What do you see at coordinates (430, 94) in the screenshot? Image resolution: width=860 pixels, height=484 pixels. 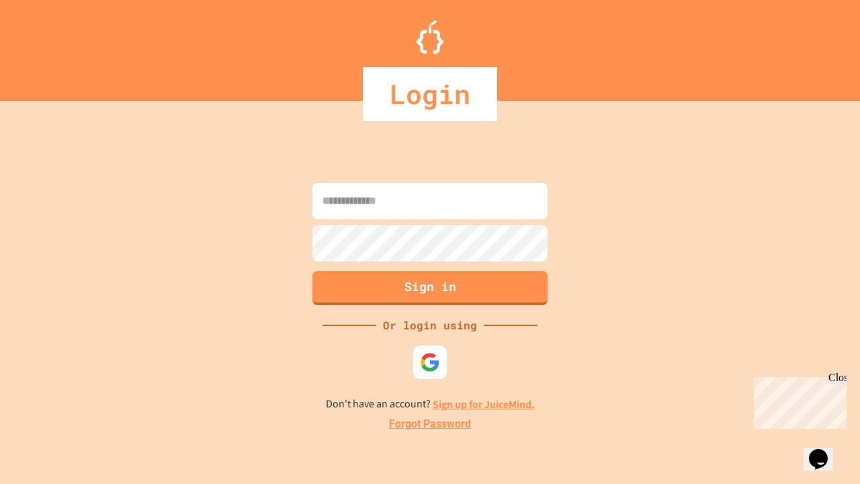 I see `div: Login` at bounding box center [430, 94].